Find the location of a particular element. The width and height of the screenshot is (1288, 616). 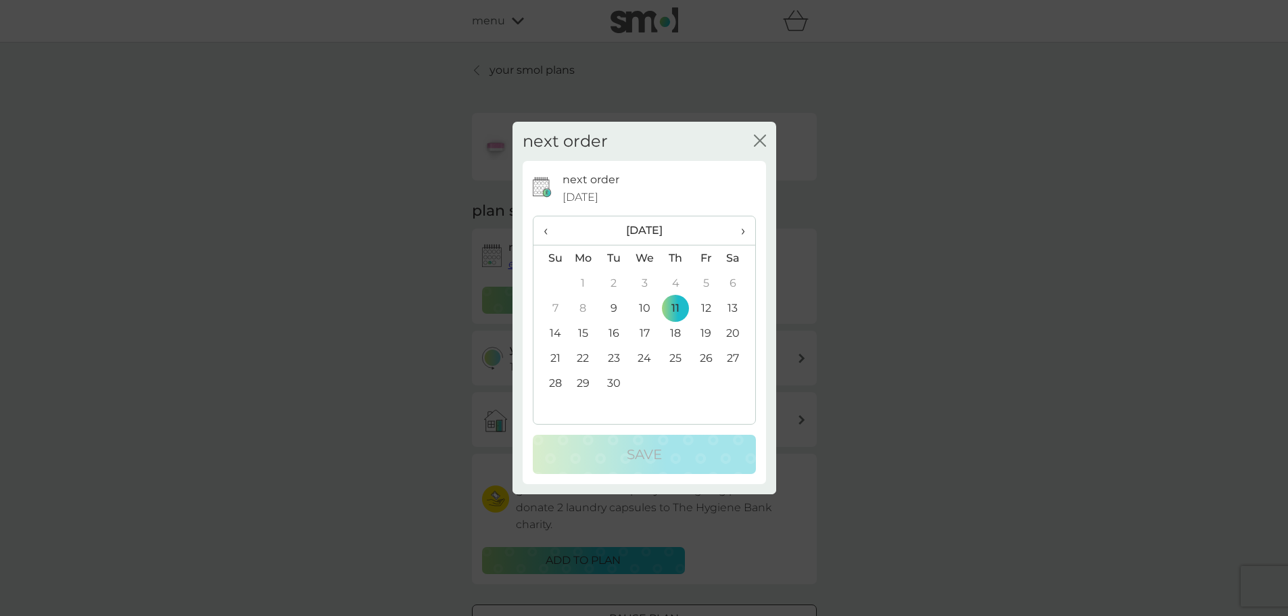

td: 19 is located at coordinates (706, 333).